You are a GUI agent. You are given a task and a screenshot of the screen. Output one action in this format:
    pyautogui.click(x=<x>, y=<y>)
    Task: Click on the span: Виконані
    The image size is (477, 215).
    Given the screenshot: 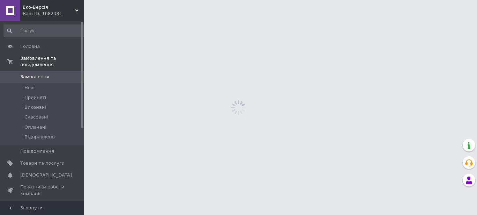 What is the action you would take?
    pyautogui.click(x=35, y=107)
    